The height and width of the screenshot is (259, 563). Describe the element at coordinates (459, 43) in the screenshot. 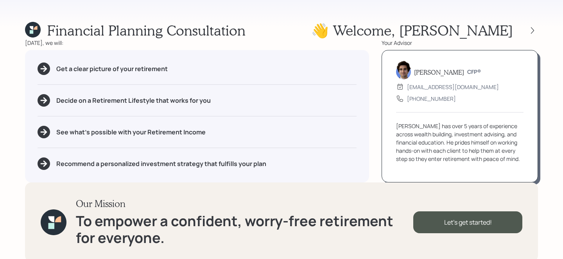

I see `div: Your Advisor` at that location.